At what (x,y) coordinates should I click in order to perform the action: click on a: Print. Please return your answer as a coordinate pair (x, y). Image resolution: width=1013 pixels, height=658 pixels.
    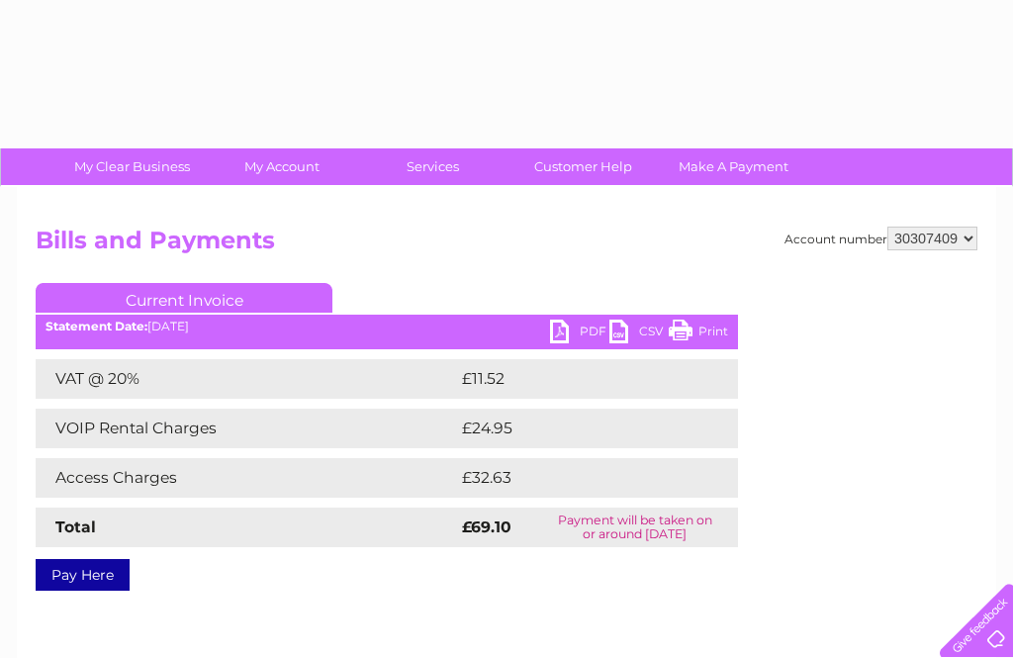
    Looking at the image, I should click on (698, 333).